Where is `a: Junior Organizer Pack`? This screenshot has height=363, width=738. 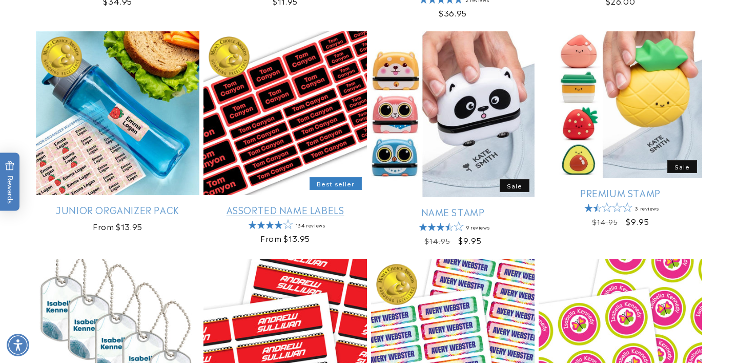 a: Junior Organizer Pack is located at coordinates (117, 209).